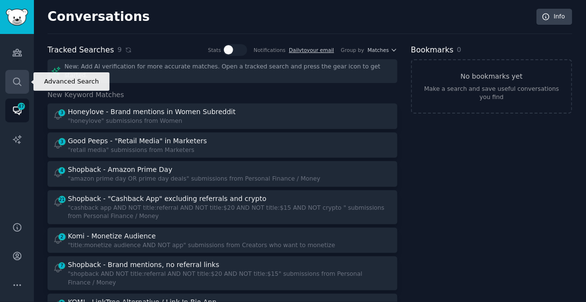 Image resolution: width=586 pixels, height=302 pixels. What do you see at coordinates (382, 50) in the screenshot?
I see `button: Matches` at bounding box center [382, 50].